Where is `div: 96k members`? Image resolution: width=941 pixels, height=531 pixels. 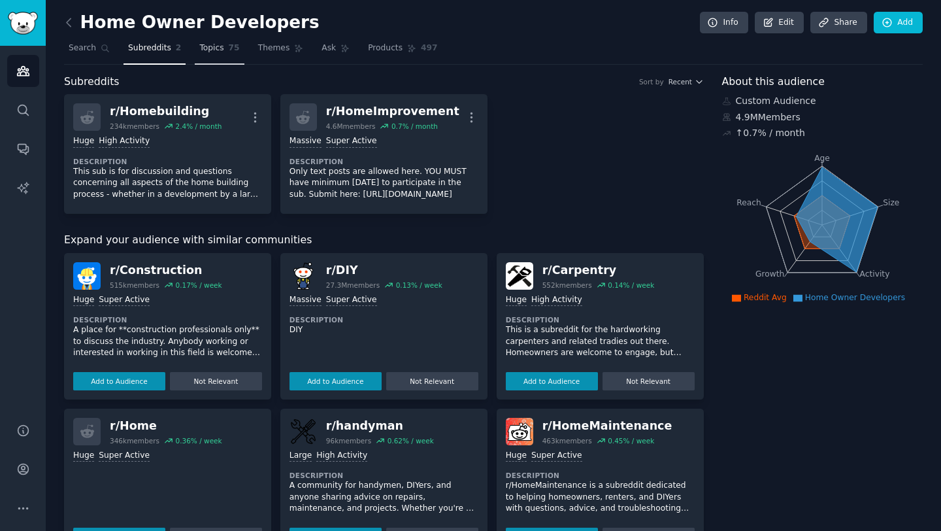 div: 96k members is located at coordinates (348, 440).